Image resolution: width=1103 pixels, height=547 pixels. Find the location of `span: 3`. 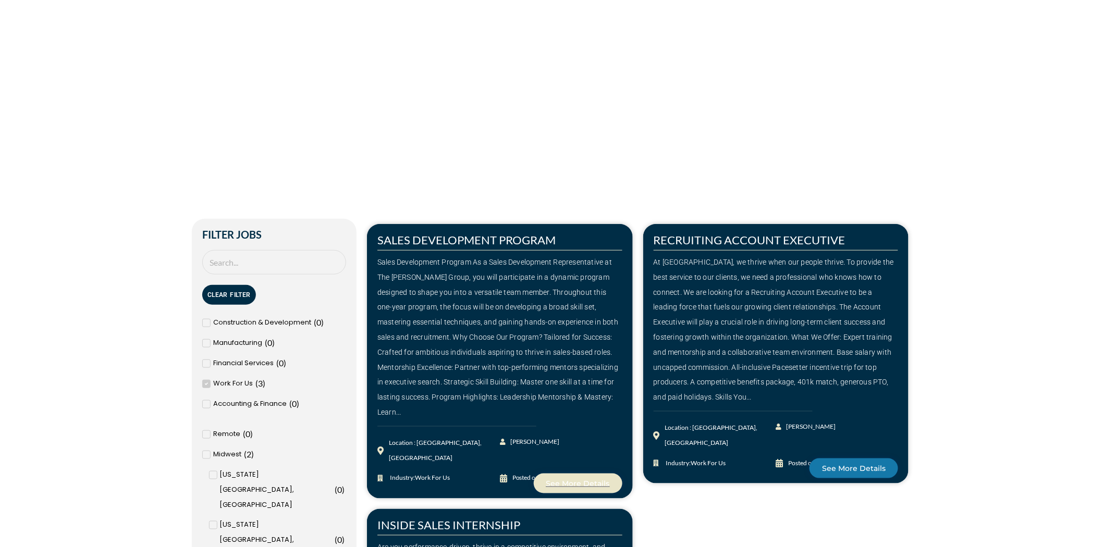

span: 3 is located at coordinates (260, 383).